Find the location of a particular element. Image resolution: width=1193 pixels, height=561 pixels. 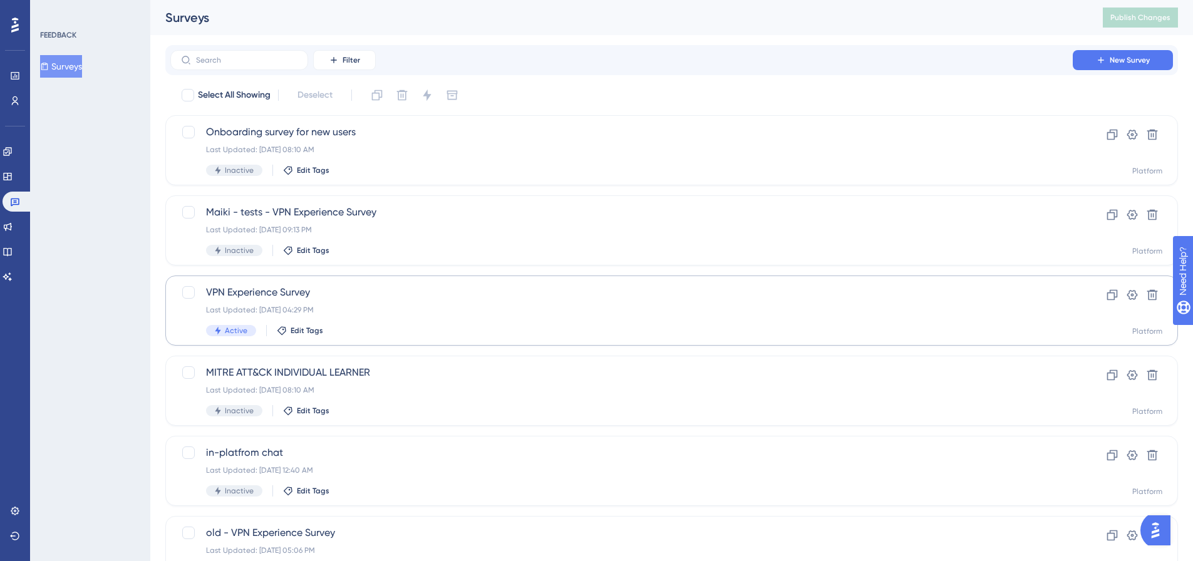

div: Surveys is located at coordinates (618, 18).